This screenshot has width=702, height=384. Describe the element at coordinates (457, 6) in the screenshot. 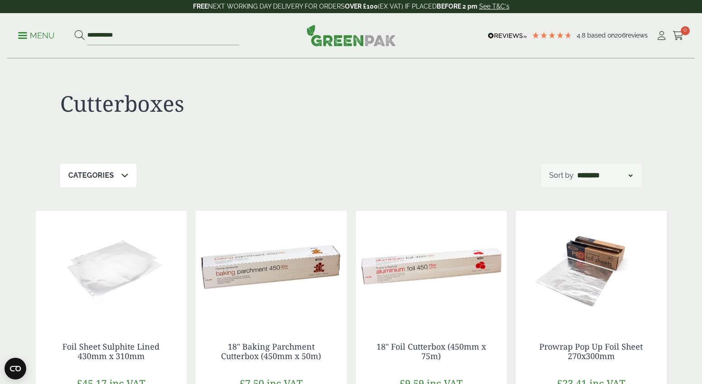

I see `strong: BEFORE 2 pm` at that location.